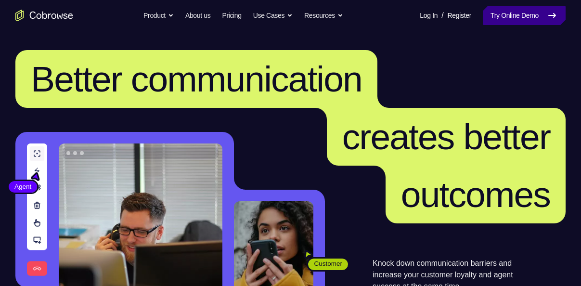  I want to click on a: Log In, so click(428, 15).